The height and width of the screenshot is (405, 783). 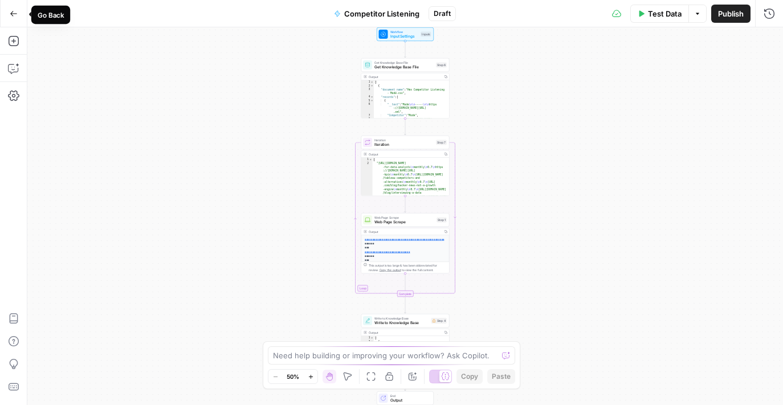 I want to click on div: 8, so click(x=368, y=121).